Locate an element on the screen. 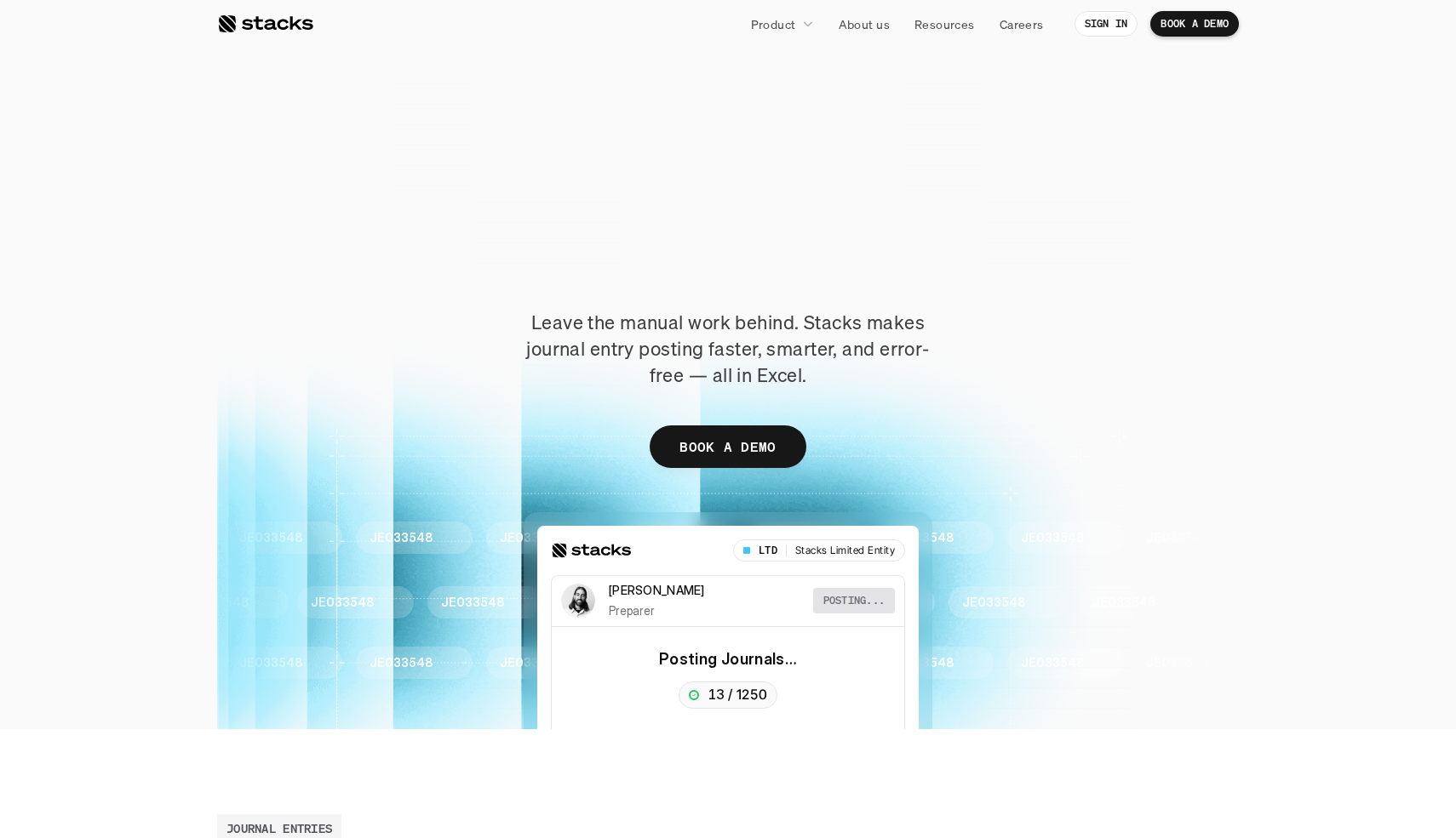  a: Resources is located at coordinates (944, 24).